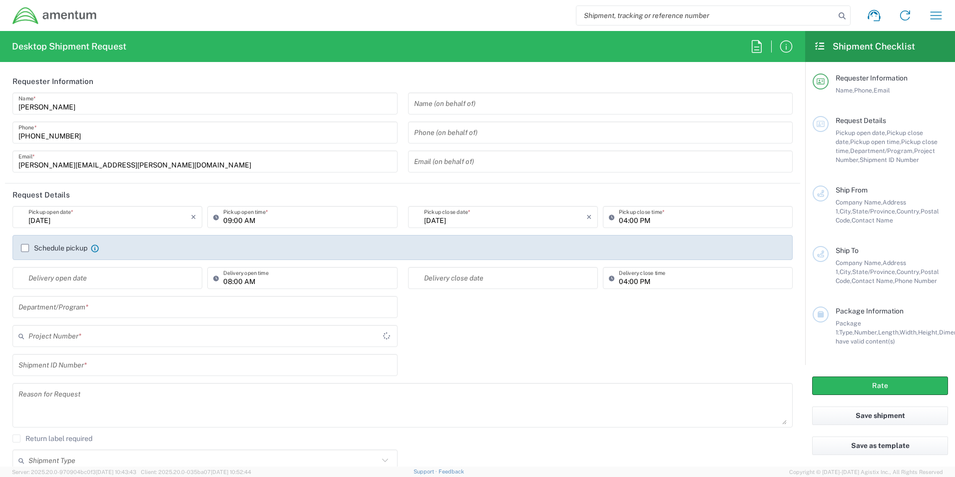  I want to click on h2: Requester Information, so click(53, 81).